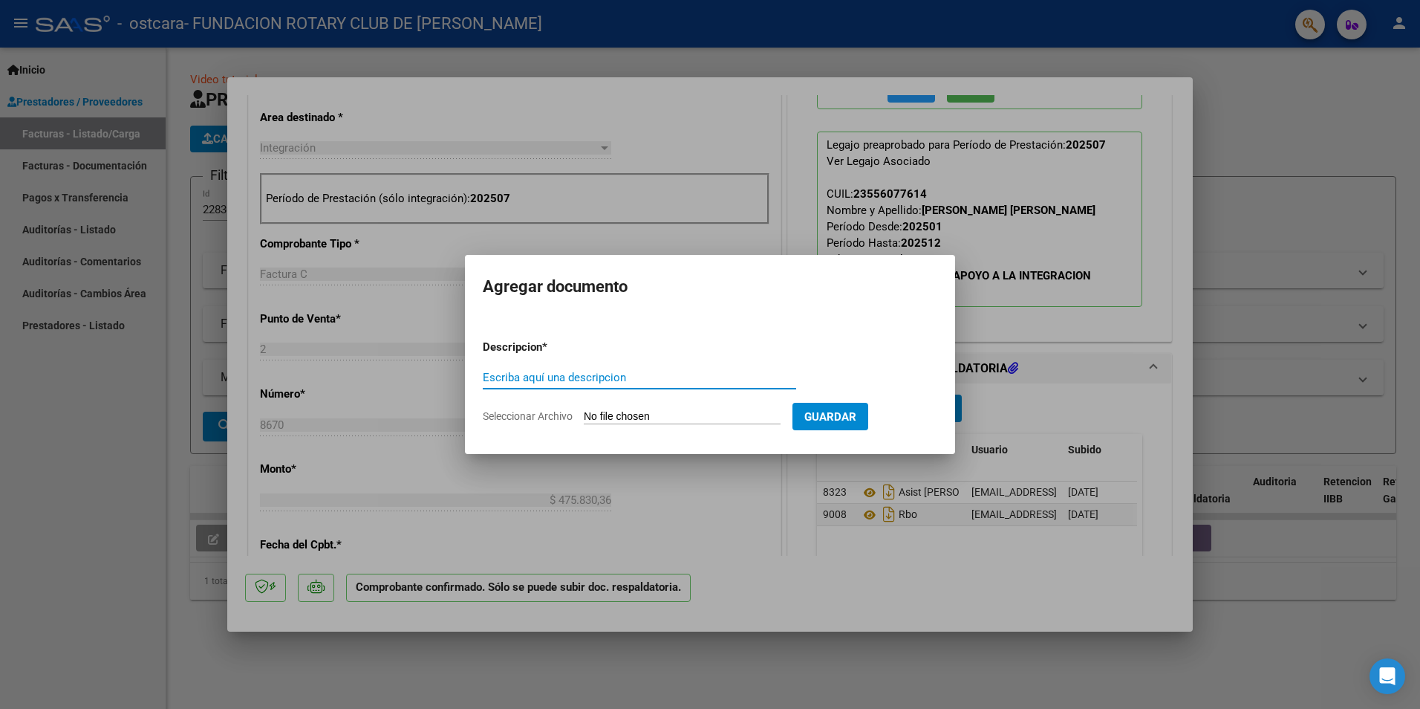  I want to click on div: Open Intercom Messenger, so click(1387, 676).